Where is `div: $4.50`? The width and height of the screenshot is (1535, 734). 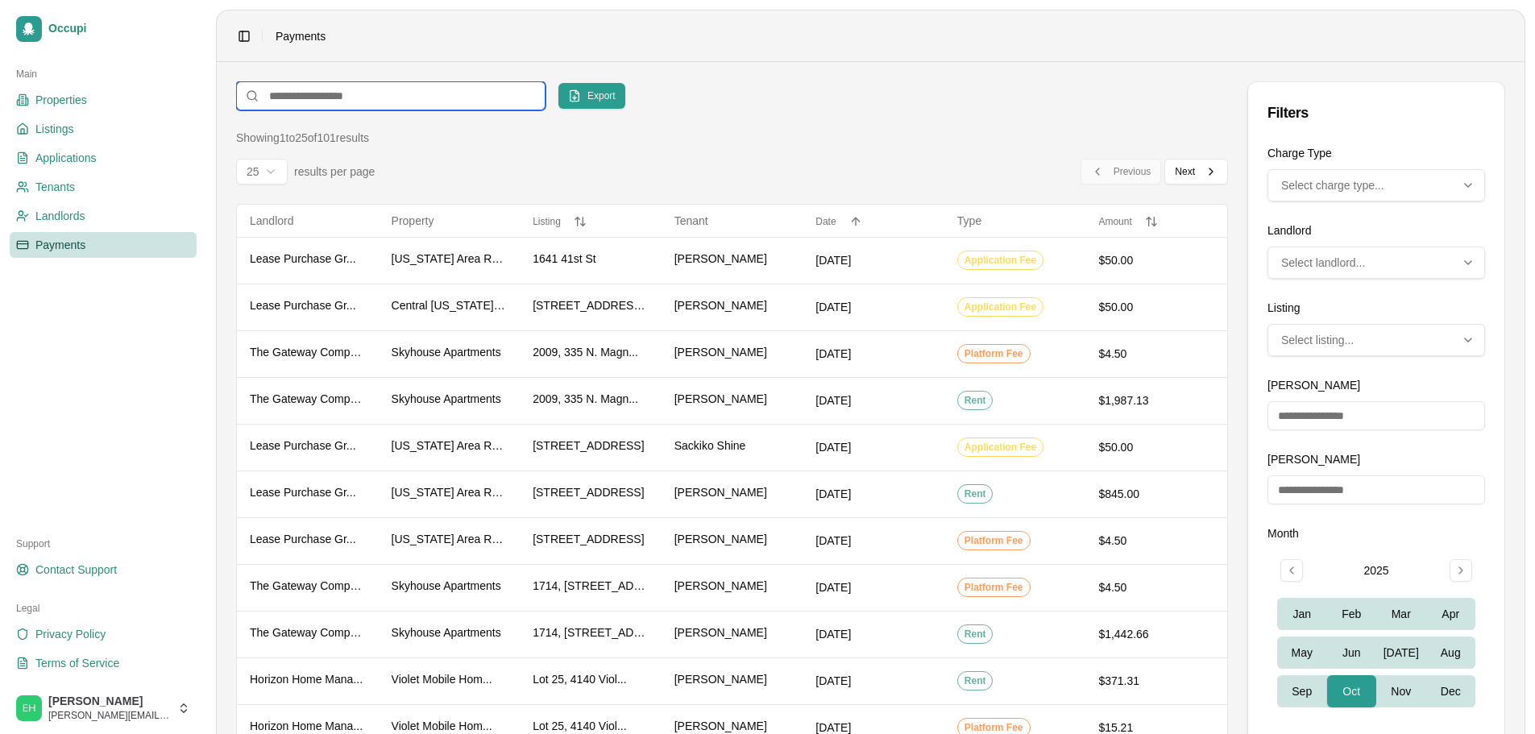 div: $4.50 is located at coordinates (1156, 354).